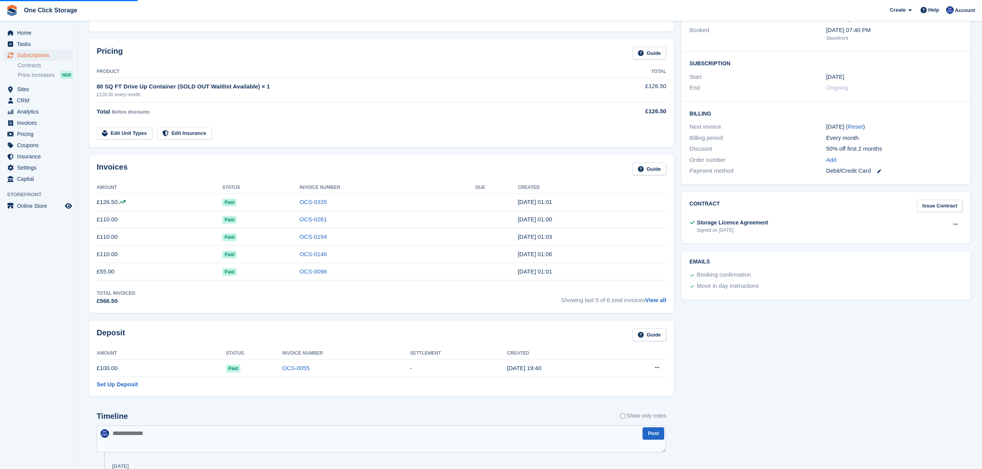 The image size is (982, 469). I want to click on th: Invoice Number, so click(346, 354).